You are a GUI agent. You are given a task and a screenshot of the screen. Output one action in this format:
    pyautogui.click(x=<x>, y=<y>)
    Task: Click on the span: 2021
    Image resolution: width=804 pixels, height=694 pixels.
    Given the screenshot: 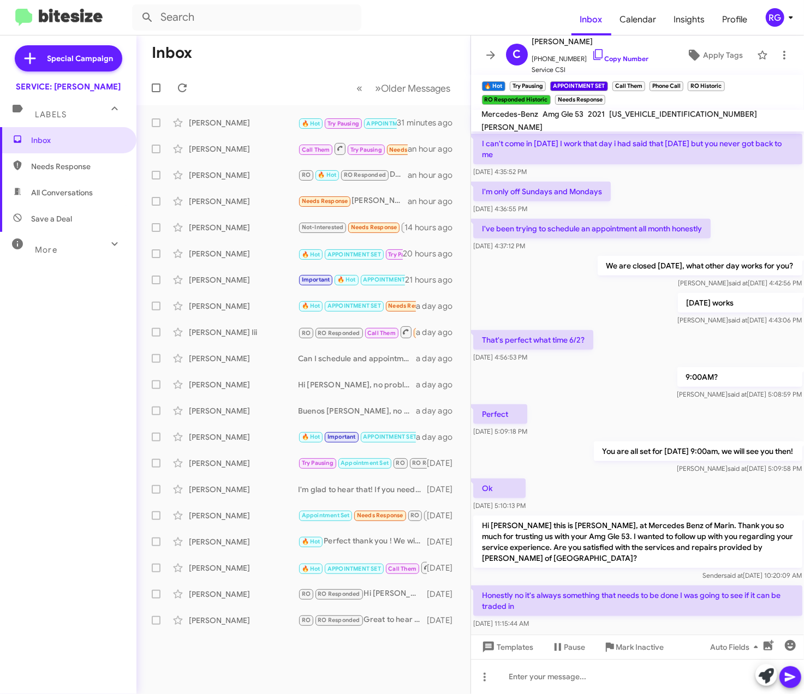 What is the action you would take?
    pyautogui.click(x=596, y=114)
    